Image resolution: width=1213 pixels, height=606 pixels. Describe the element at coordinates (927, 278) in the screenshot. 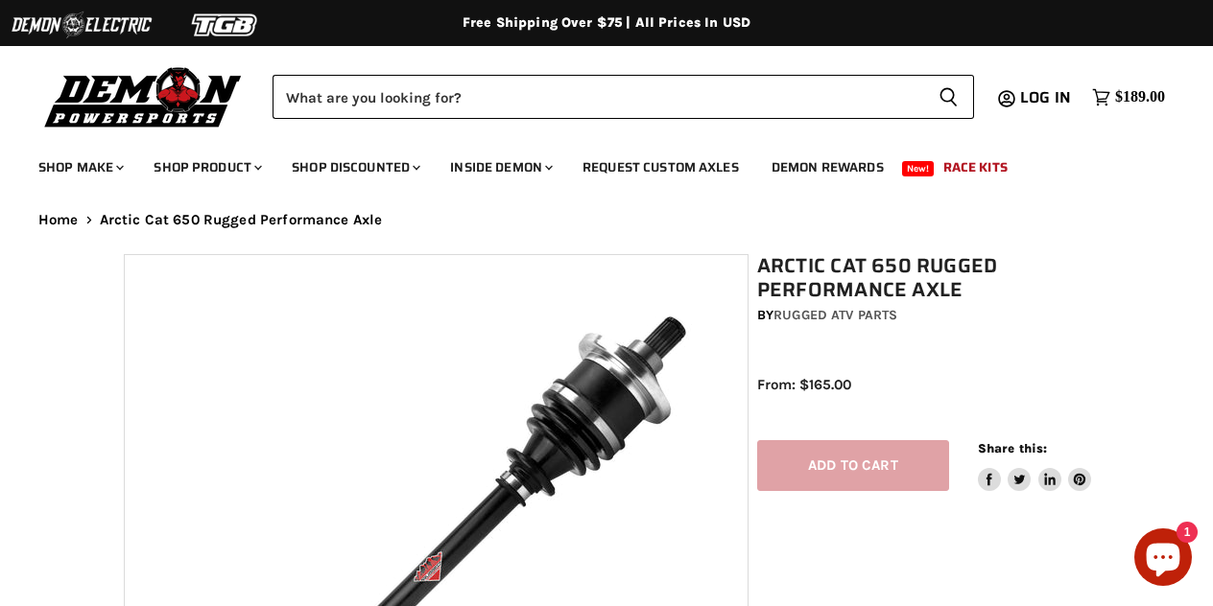

I see `h1: Arctic Cat 650 Rugged Performance Axle` at that location.